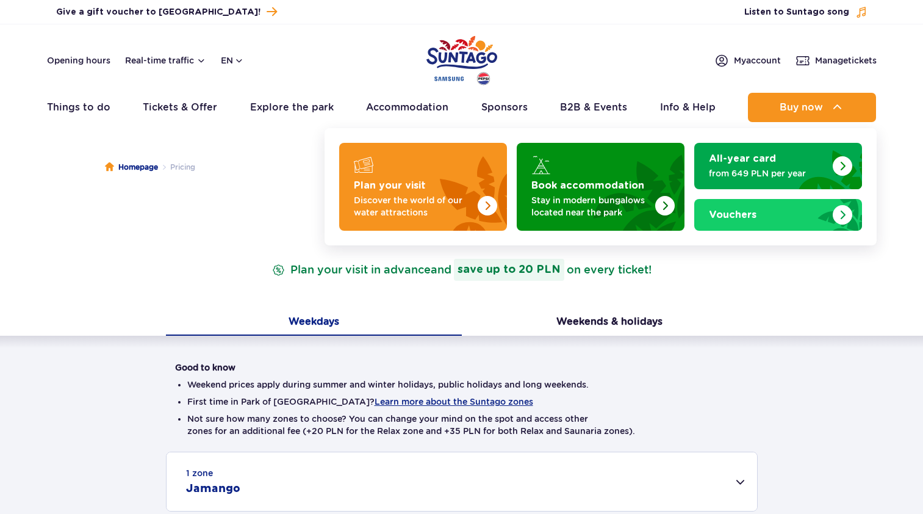 Image resolution: width=923 pixels, height=514 pixels. Describe the element at coordinates (314, 323) in the screenshot. I see `button: Weekdays` at that location.